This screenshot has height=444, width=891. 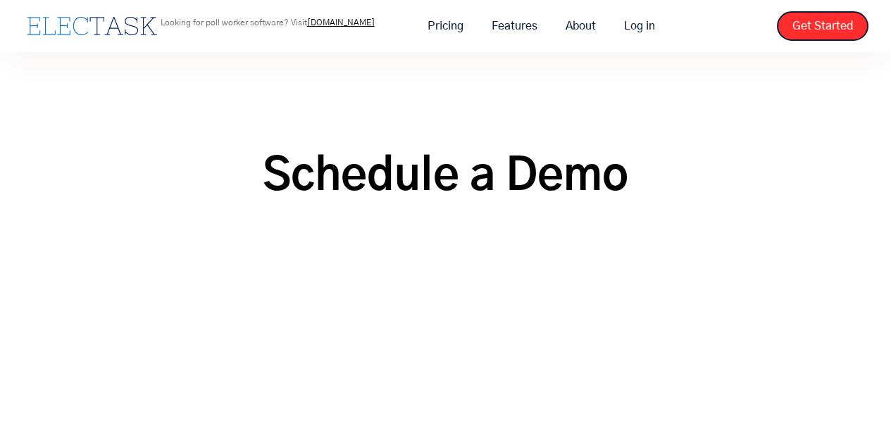 What do you see at coordinates (92, 26) in the screenshot?
I see `a: home` at bounding box center [92, 26].